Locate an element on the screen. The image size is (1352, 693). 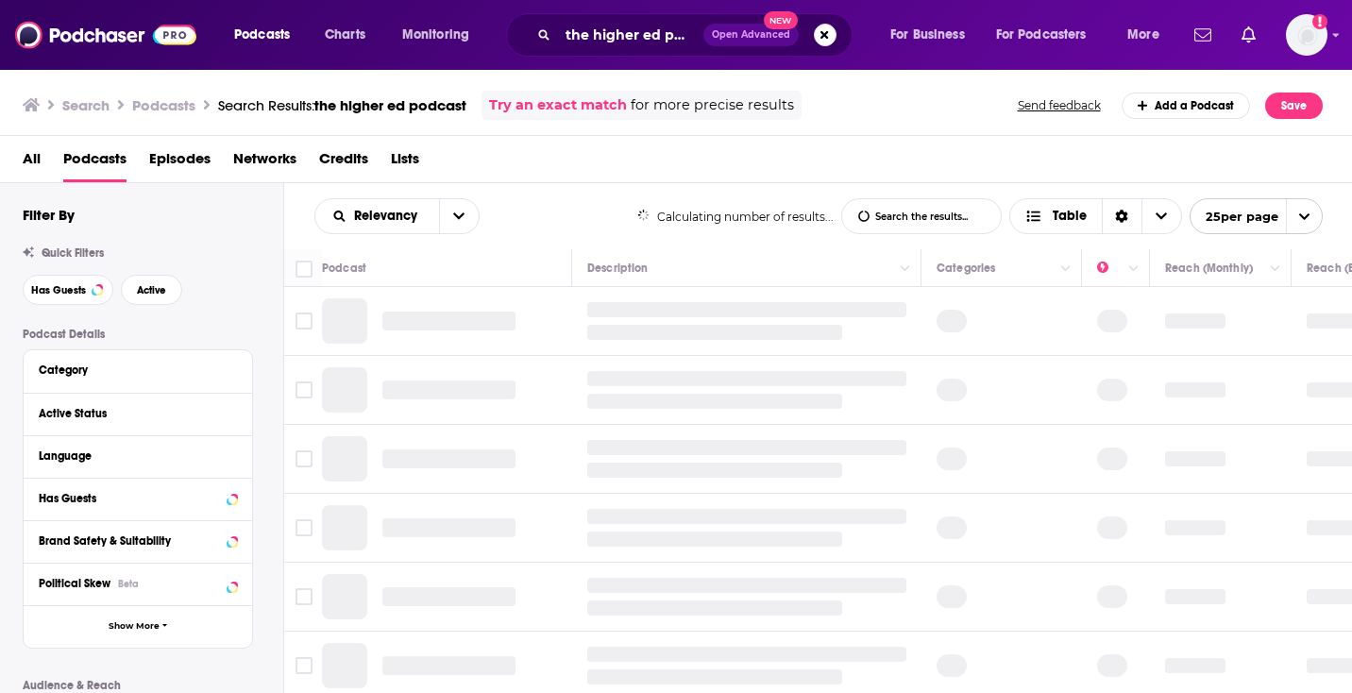
div: Search Results: is located at coordinates (342, 105).